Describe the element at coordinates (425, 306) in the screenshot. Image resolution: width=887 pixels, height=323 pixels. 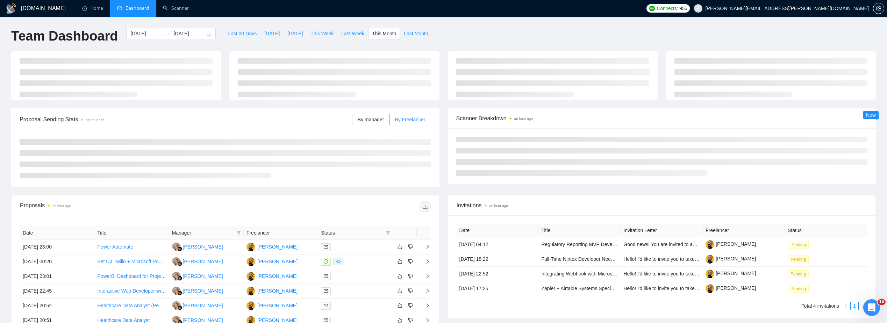
I see `span: right` at that location.